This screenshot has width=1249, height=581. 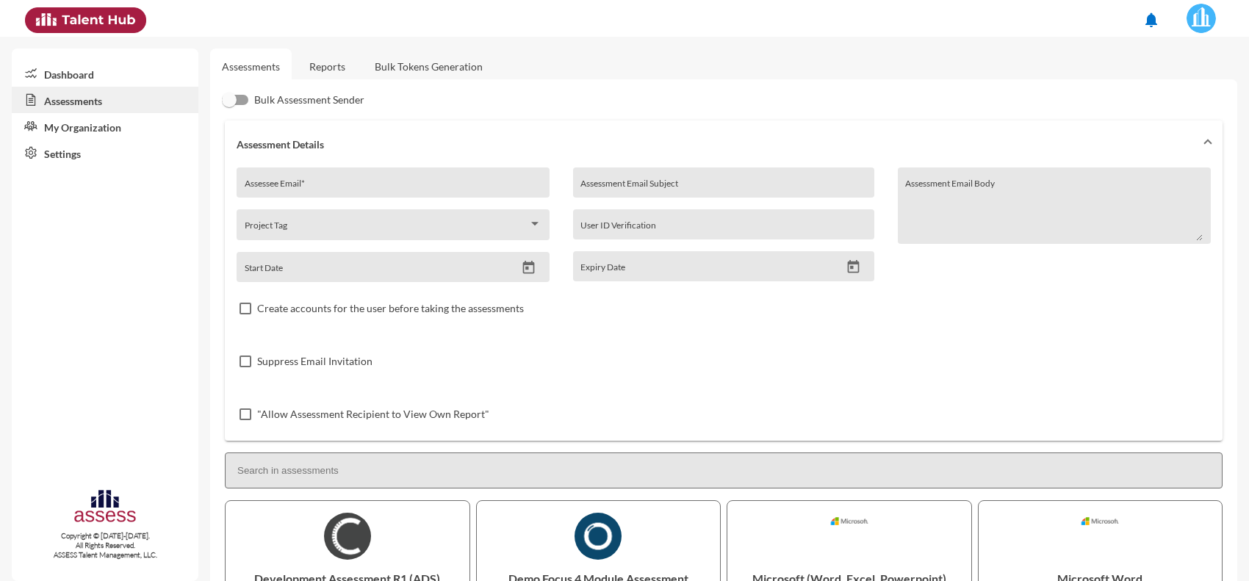 What do you see at coordinates (390, 308) in the screenshot?
I see `span: Create accounts for the user before taking the assessments` at bounding box center [390, 308].